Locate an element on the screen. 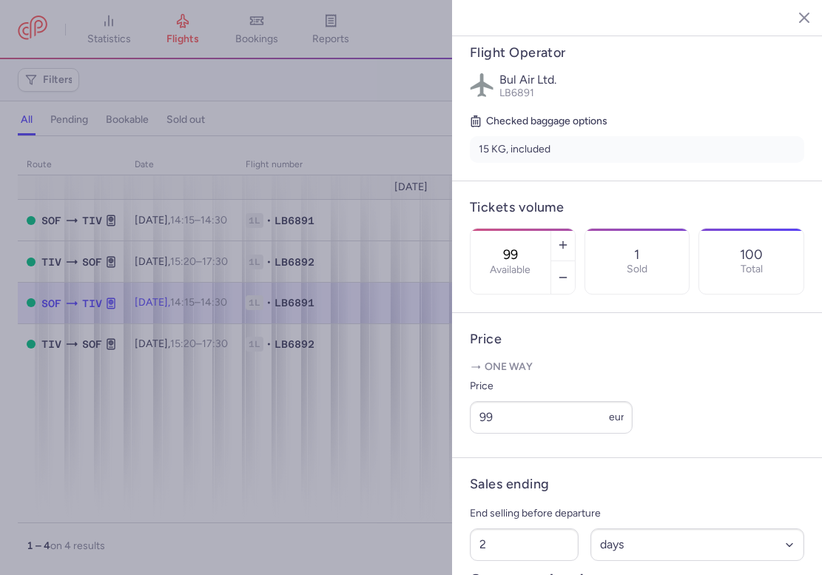  span: eur is located at coordinates (616, 416).